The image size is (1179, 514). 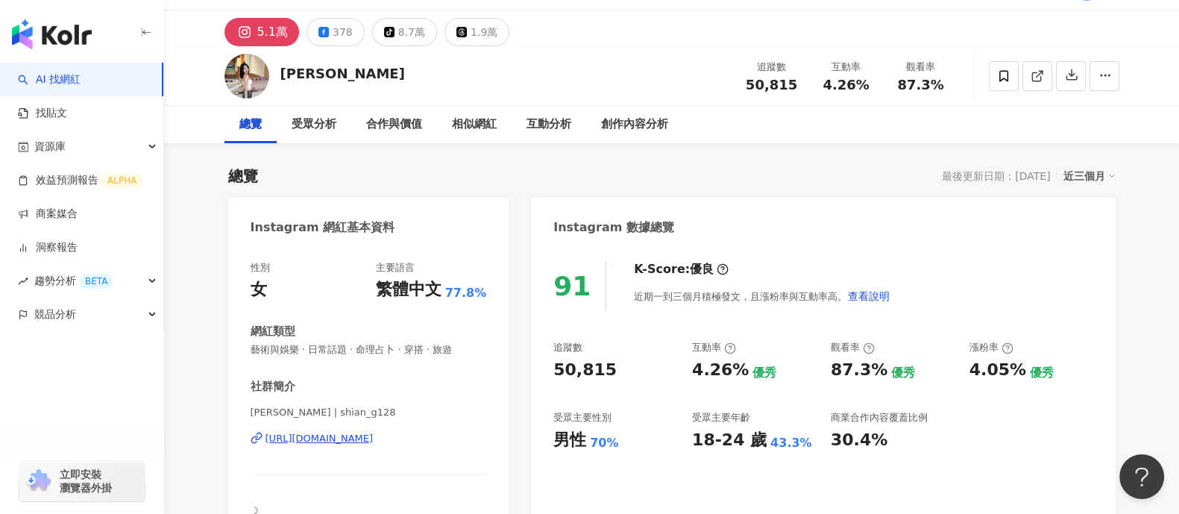 I want to click on a: searchAI 找網紅, so click(x=49, y=80).